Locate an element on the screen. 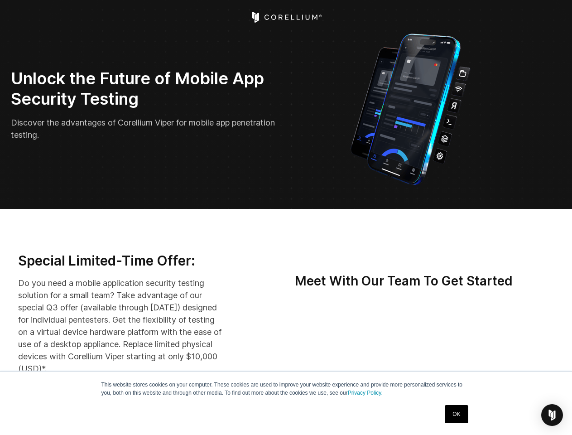  h2: Unlock the Future of Mobile App Security Testing is located at coordinates (145, 89).